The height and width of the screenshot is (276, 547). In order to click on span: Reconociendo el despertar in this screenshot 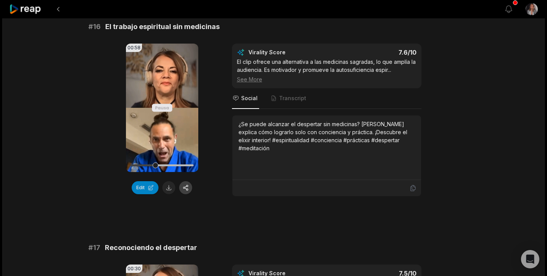, I will do `click(151, 248)`.